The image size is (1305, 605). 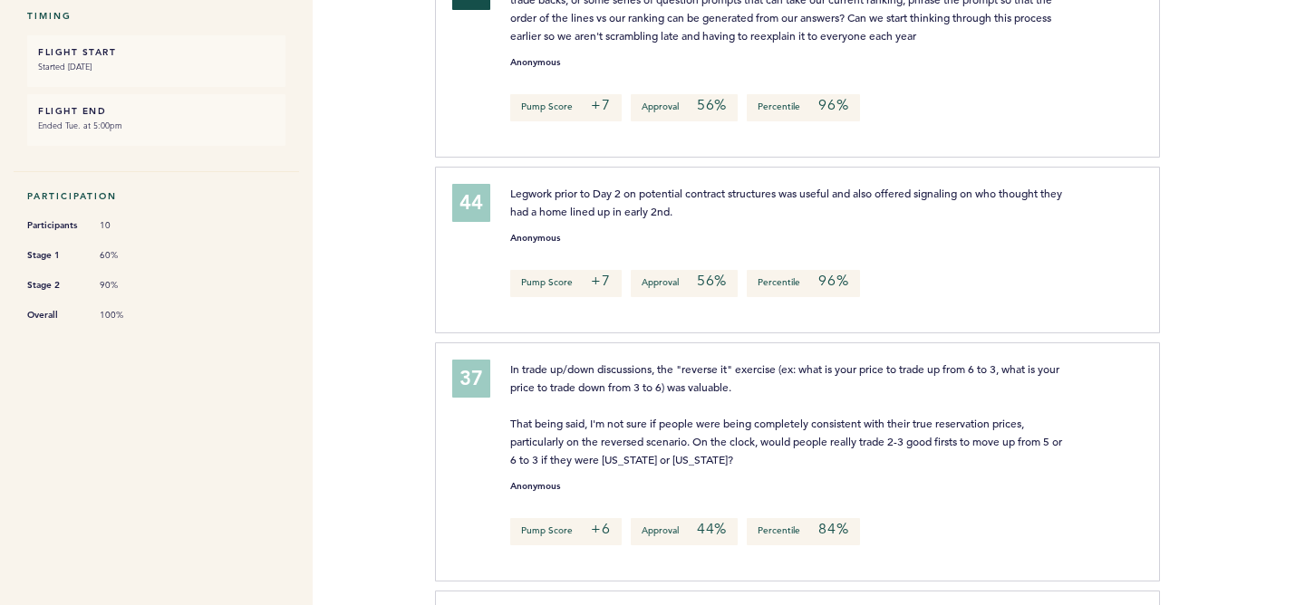 What do you see at coordinates (601, 529) in the screenshot?
I see `em: +6` at bounding box center [601, 529].